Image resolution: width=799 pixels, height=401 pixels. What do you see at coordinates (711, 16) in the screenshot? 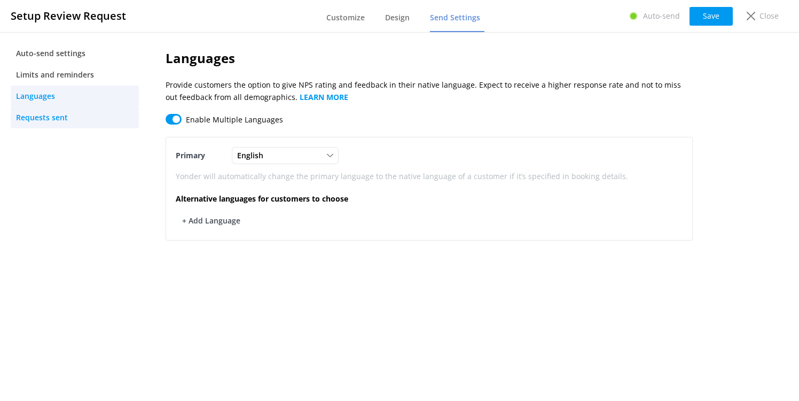
I see `button: Save` at bounding box center [711, 16].